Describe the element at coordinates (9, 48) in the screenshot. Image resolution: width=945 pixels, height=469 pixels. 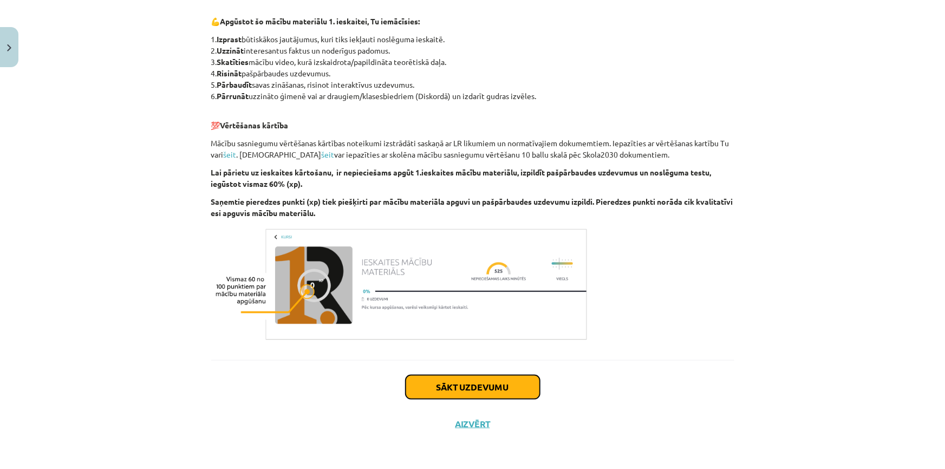
I see `img: icon-close-lesson-0947bae3869378f0d4975bcd49f059093ad1ed9edebbc8119c70593378902aed.svg` at that location.